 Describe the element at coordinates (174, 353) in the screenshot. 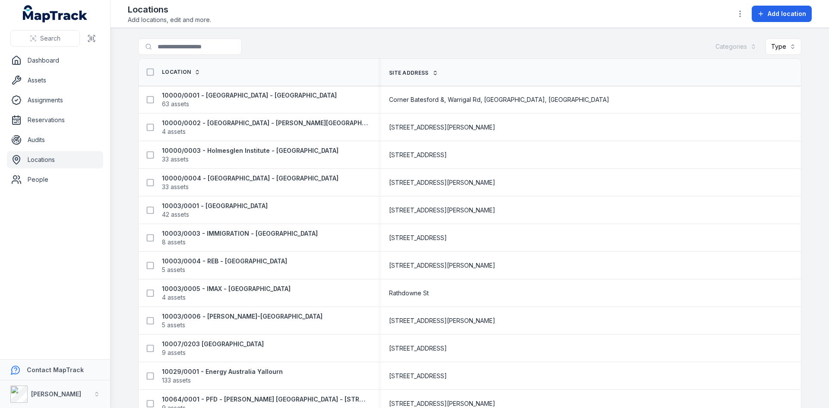

I see `span: 9 assets` at that location.